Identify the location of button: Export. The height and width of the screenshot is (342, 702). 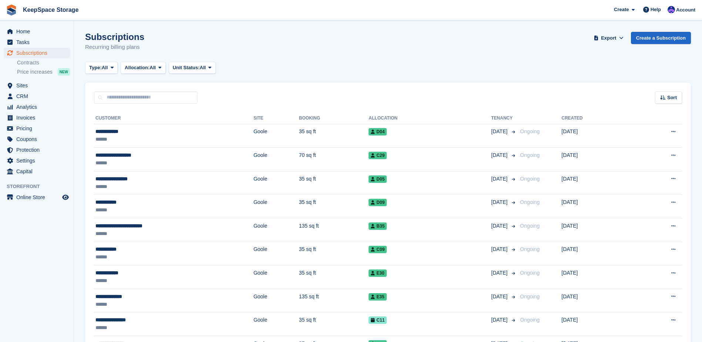
(609, 38).